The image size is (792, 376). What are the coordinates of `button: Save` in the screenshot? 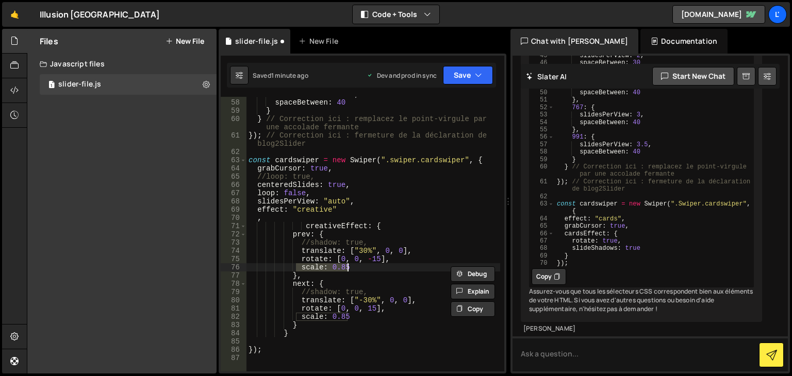 It's located at (468, 75).